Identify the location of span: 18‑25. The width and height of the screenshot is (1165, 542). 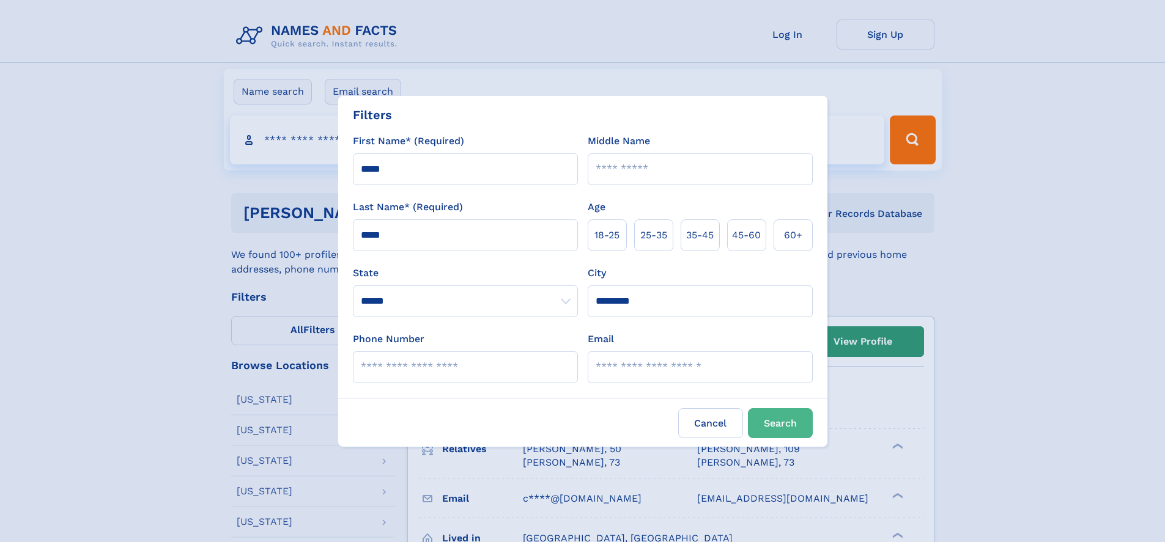
(606, 235).